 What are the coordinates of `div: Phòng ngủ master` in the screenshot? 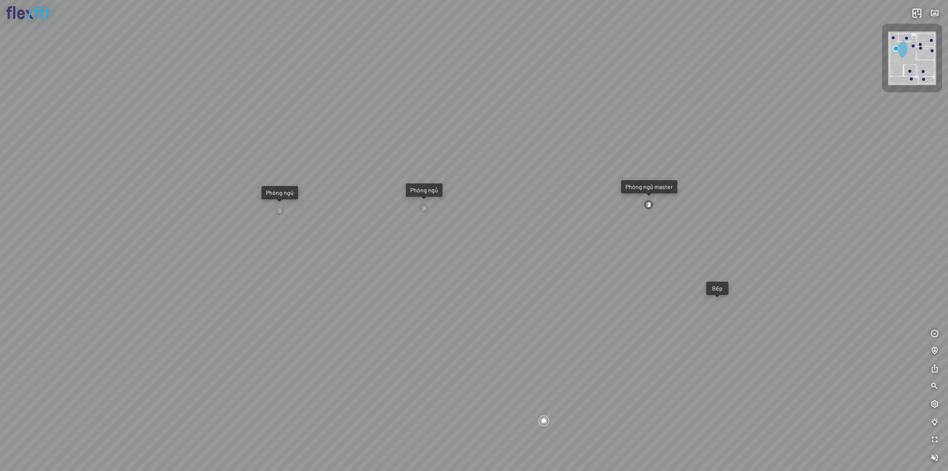 It's located at (649, 187).